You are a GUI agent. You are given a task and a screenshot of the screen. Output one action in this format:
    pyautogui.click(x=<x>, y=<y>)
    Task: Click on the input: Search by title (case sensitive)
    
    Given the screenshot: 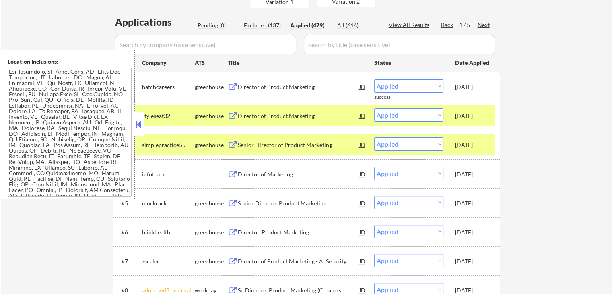 What is the action you would take?
    pyautogui.click(x=399, y=45)
    